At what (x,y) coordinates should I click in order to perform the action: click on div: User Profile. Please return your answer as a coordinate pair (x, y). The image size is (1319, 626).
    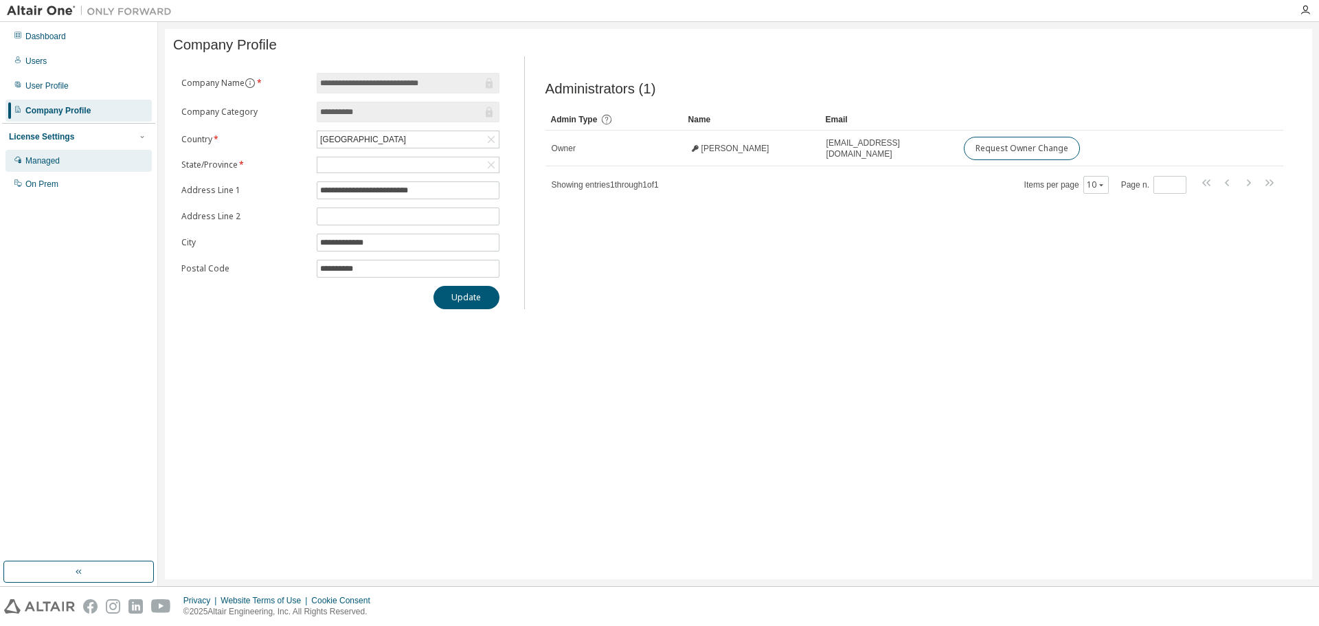
    Looking at the image, I should click on (47, 86).